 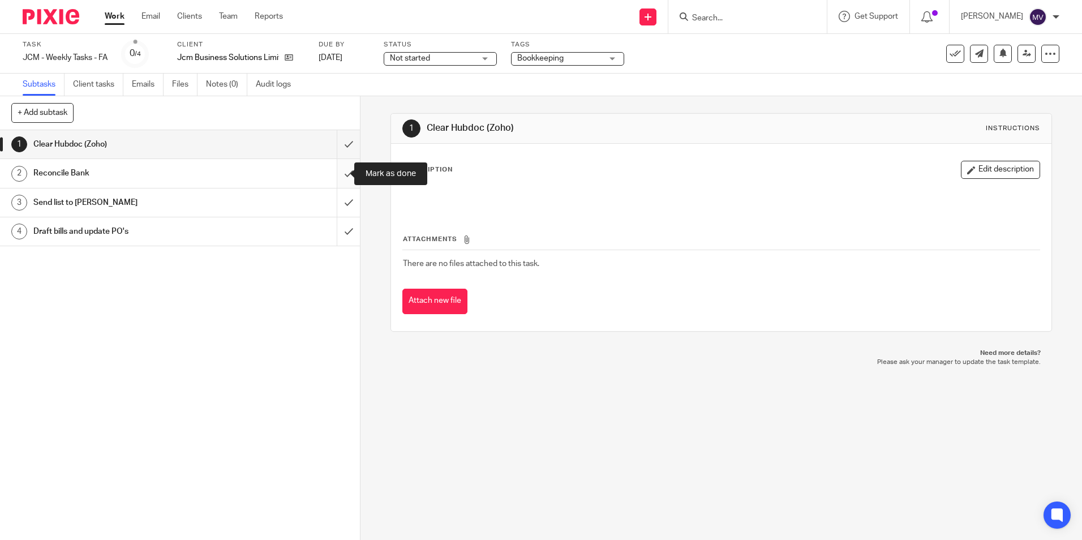 What do you see at coordinates (471, 264) in the screenshot?
I see `span: There are no files attached to this task.` at bounding box center [471, 264].